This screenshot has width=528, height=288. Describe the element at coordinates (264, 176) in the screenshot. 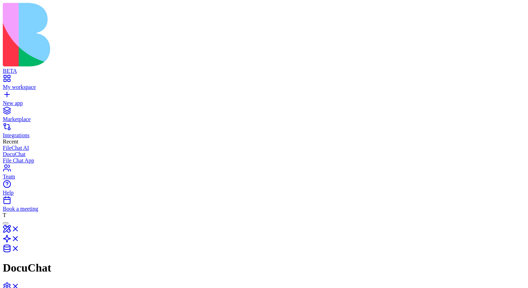

I see `div: Team` at that location.